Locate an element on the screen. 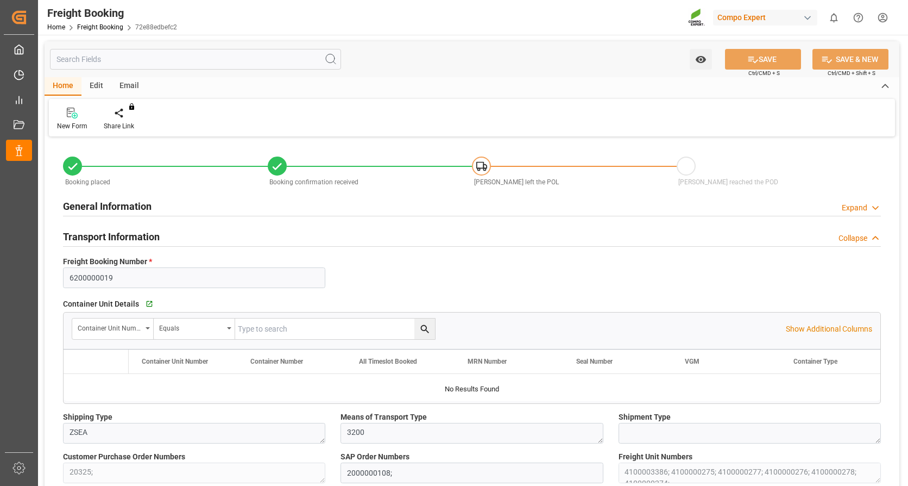 Image resolution: width=908 pixels, height=486 pixels. span: Shipment Type is located at coordinates (645, 417).